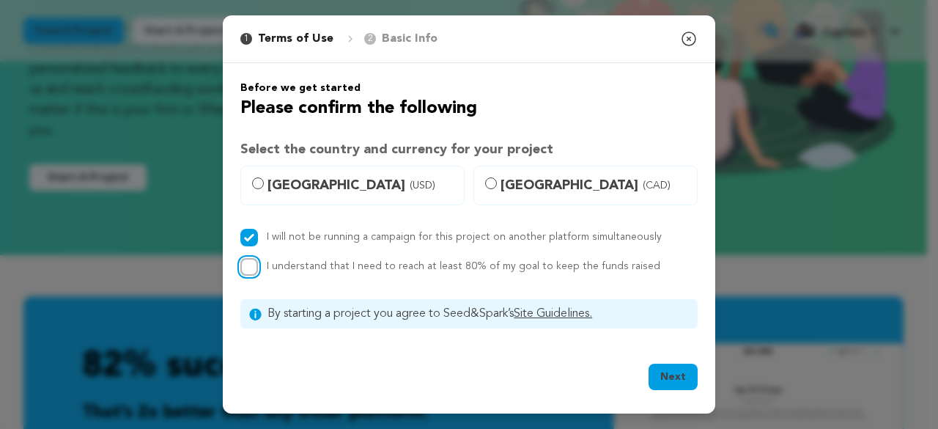  What do you see at coordinates (422, 185) in the screenshot?
I see `span: (USD)` at bounding box center [422, 185].